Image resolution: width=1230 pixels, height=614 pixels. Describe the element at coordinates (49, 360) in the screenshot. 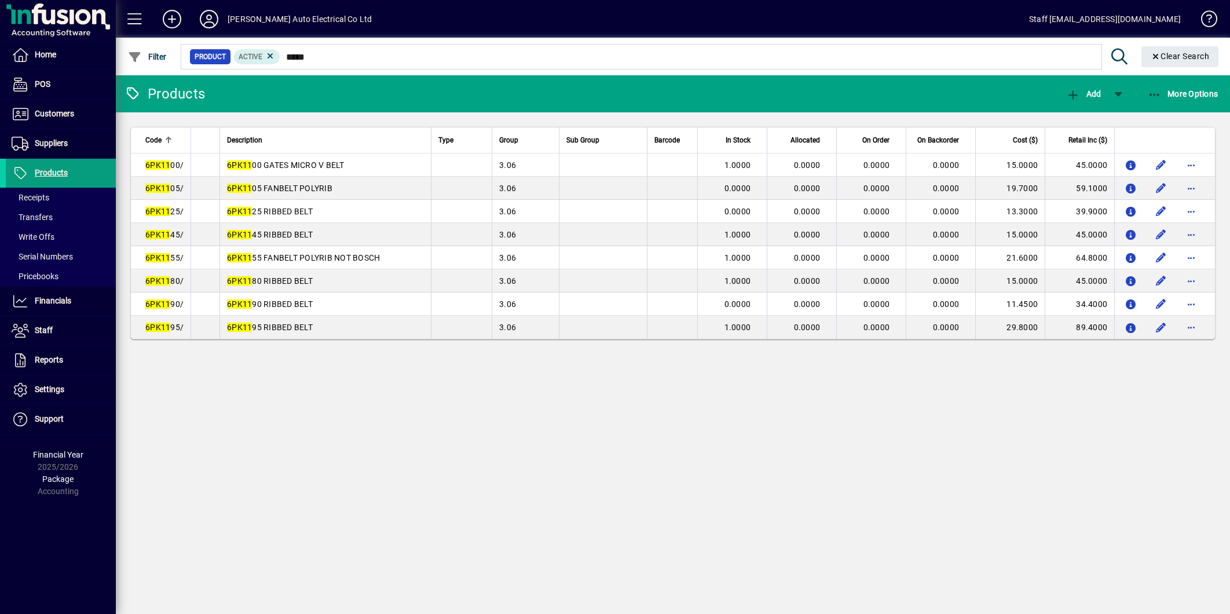

I see `span: Reports` at that location.